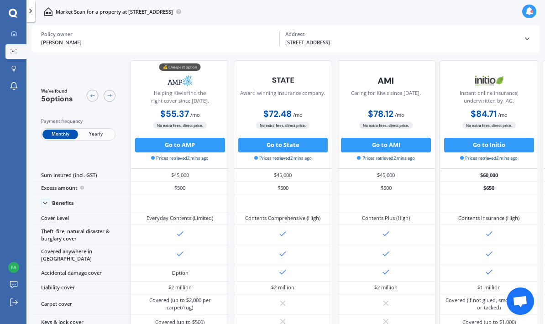 The width and height of the screenshot is (545, 324). Describe the element at coordinates (78, 121) in the screenshot. I see `div: Payment frequency` at that location.